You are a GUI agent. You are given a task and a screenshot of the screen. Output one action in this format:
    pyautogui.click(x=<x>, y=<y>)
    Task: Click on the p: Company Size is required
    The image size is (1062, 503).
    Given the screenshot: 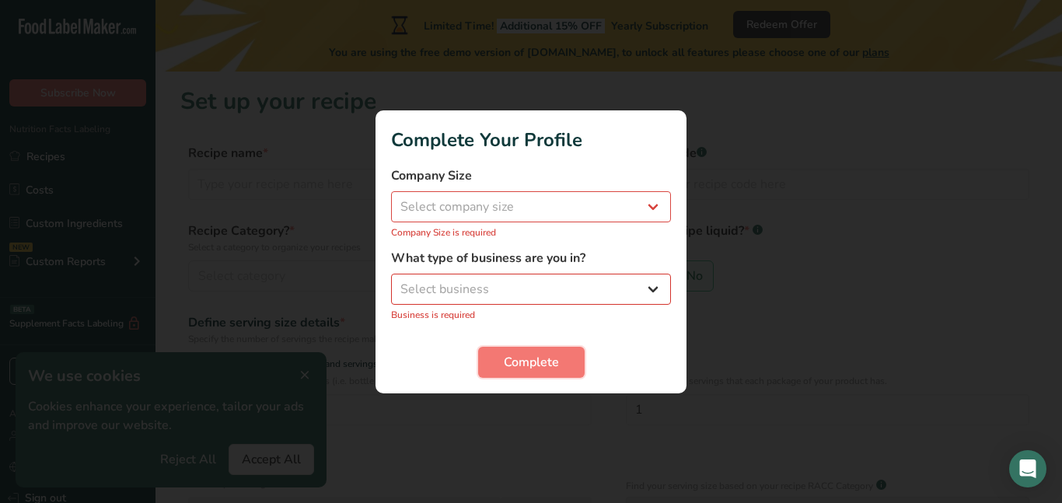 What is the action you would take?
    pyautogui.click(x=531, y=233)
    